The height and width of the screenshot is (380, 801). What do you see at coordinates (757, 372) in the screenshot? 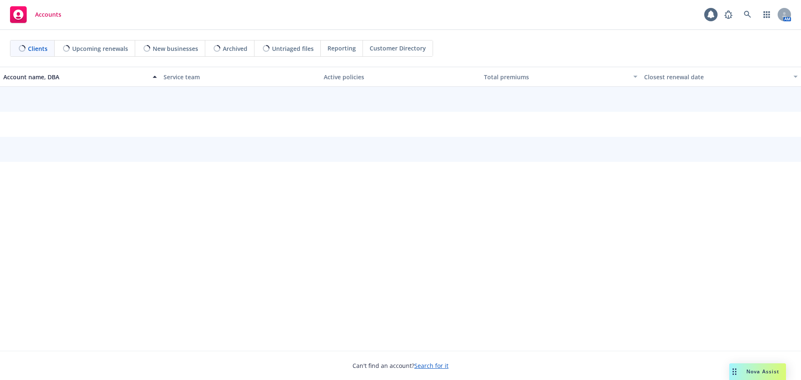
I see `button: Nova Assist` at bounding box center [757, 372].